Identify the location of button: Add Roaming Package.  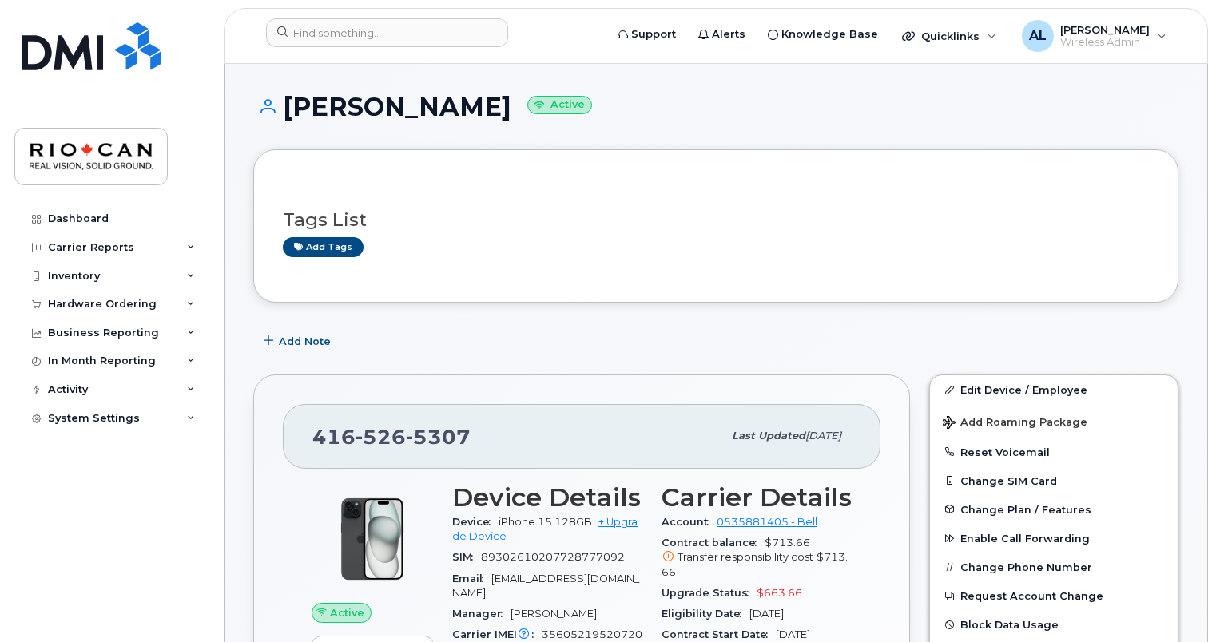
(1054, 421).